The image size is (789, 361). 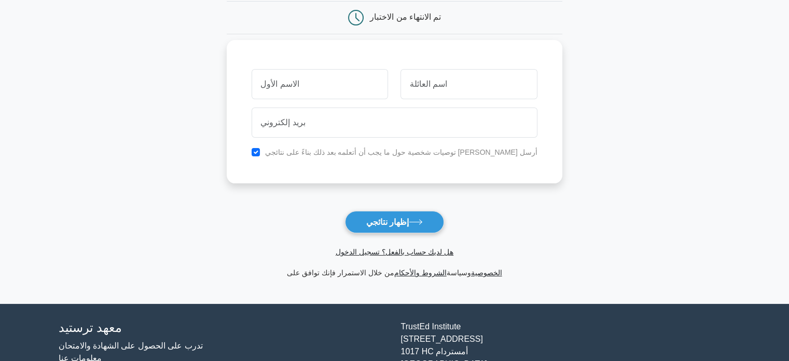 What do you see at coordinates (131, 345) in the screenshot?
I see `font: تدرب على الحصول على الشهادة والامتحان` at bounding box center [131, 345].